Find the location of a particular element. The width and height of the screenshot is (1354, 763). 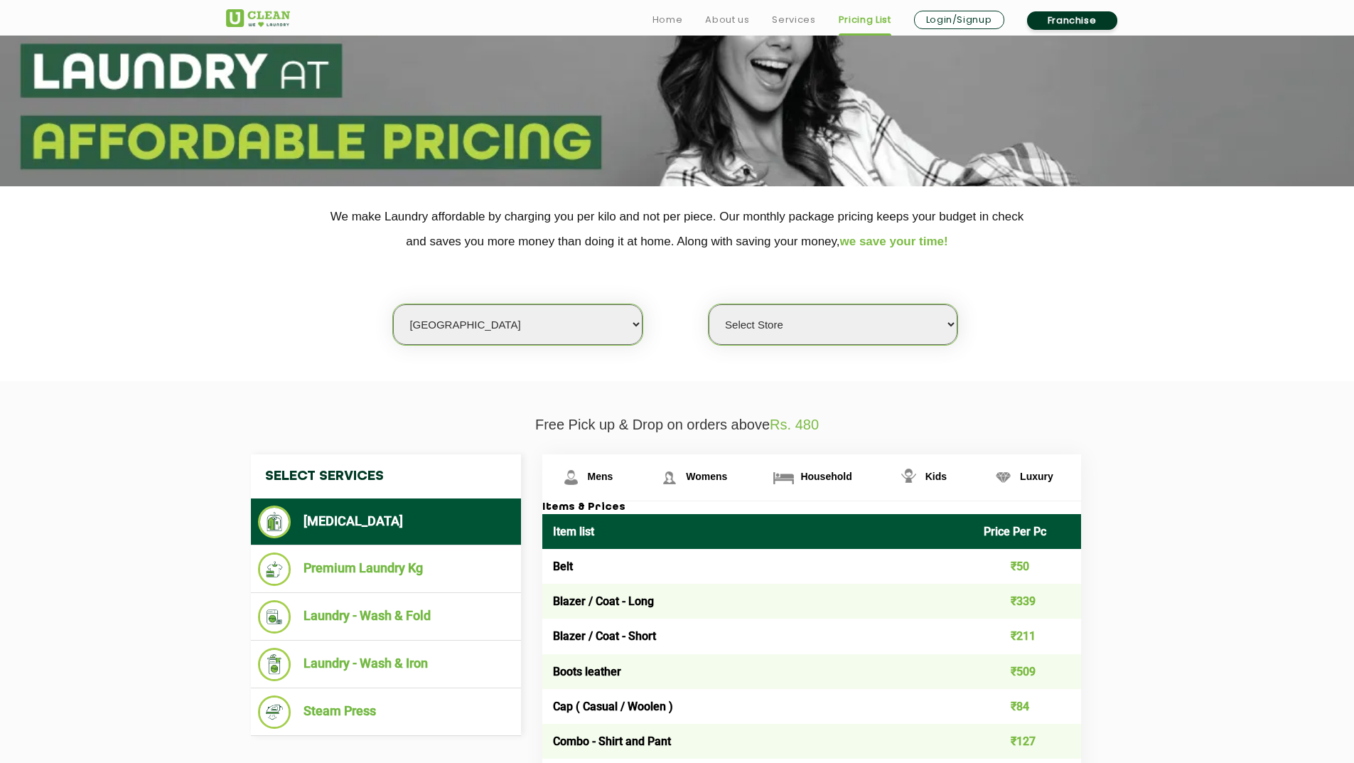

img: UClean Laundry and Dry Cleaning is located at coordinates (258, 18).